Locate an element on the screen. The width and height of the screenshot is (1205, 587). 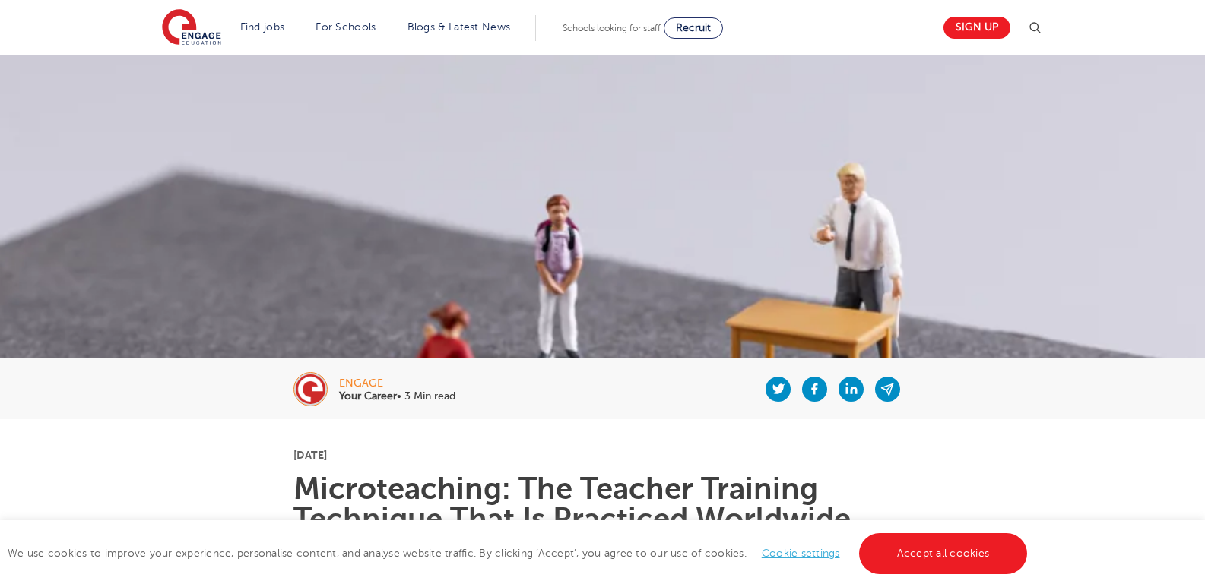
a: Blogs & Latest News is located at coordinates (459, 27).